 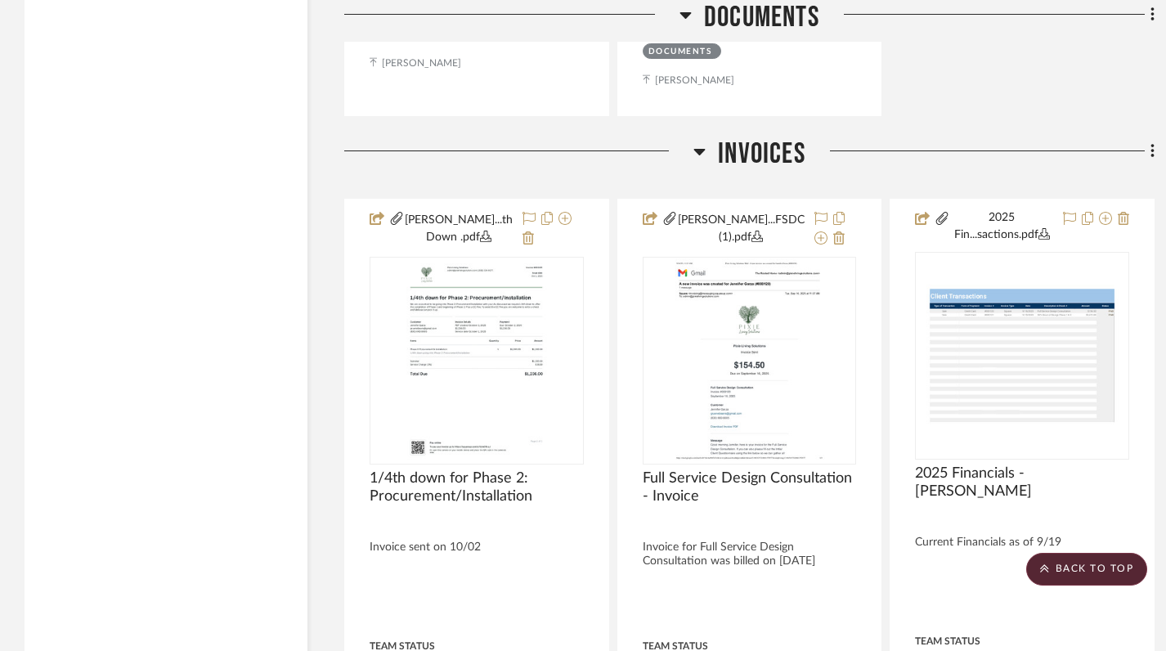 What do you see at coordinates (749, 361) in the screenshot?
I see `img: Full Service Design Consultation - Invoice` at bounding box center [749, 361].